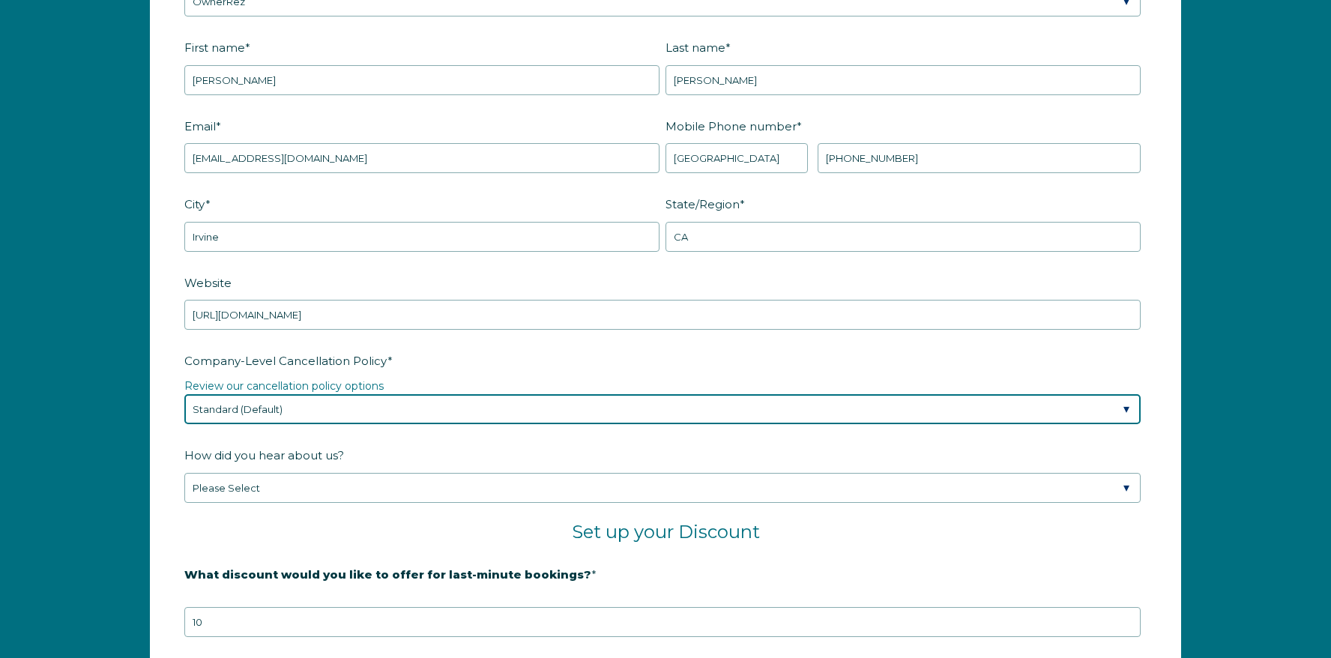 The image size is (1331, 658). What do you see at coordinates (284, 386) in the screenshot?
I see `a: Review our cancellation policy options` at bounding box center [284, 386].